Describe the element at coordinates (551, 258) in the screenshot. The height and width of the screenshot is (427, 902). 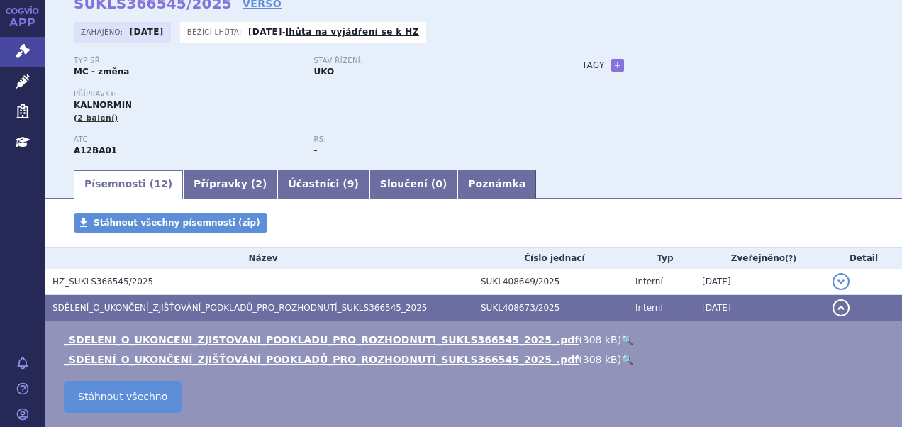
I see `th: Číslo jednací` at that location.